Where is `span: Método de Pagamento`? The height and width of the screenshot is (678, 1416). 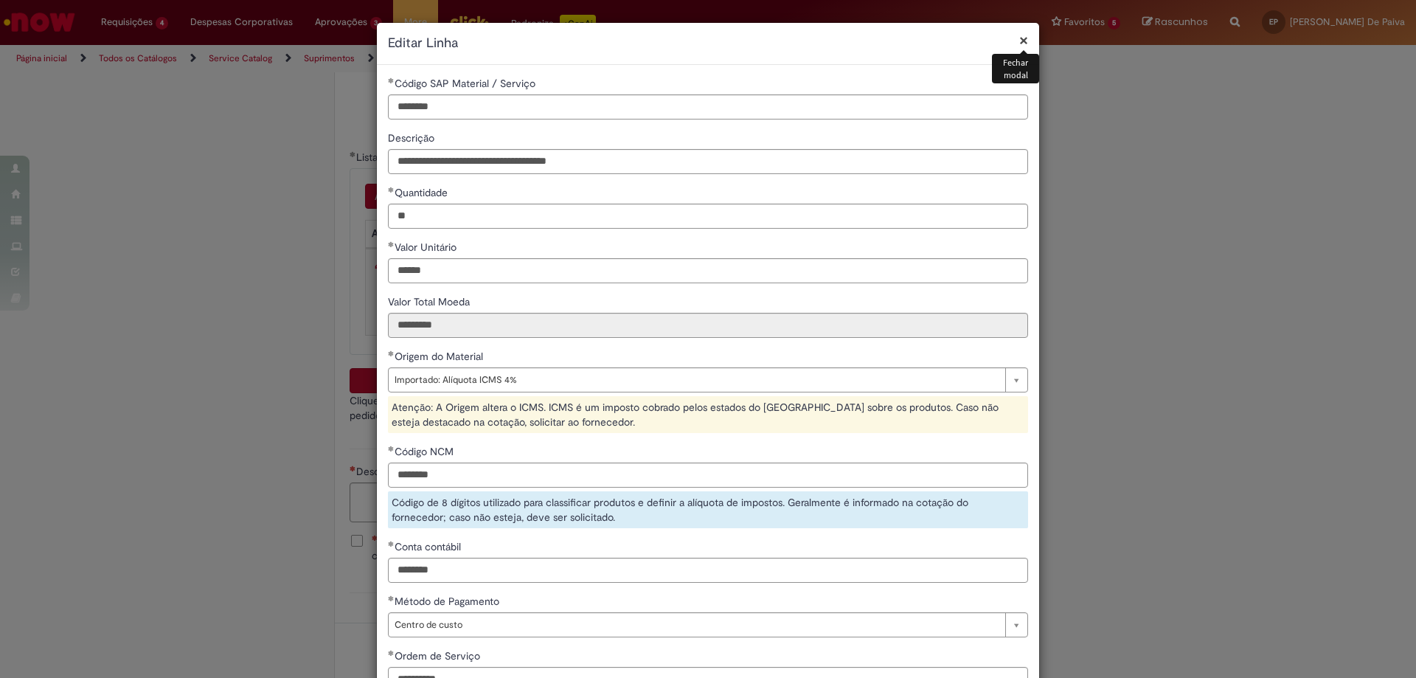
span: Método de Pagamento is located at coordinates (448, 601).